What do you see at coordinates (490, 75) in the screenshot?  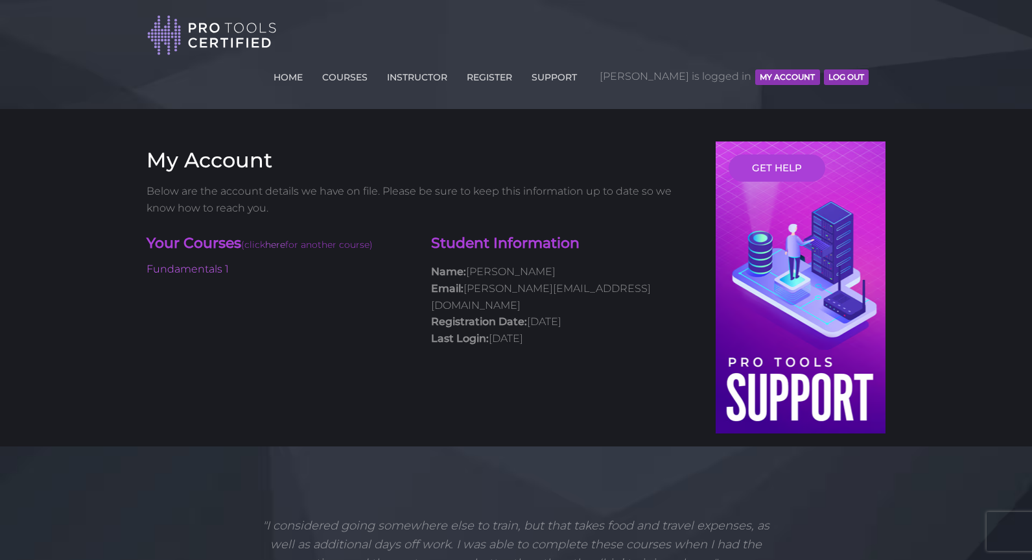 I see `a: REGISTER` at bounding box center [490, 75].